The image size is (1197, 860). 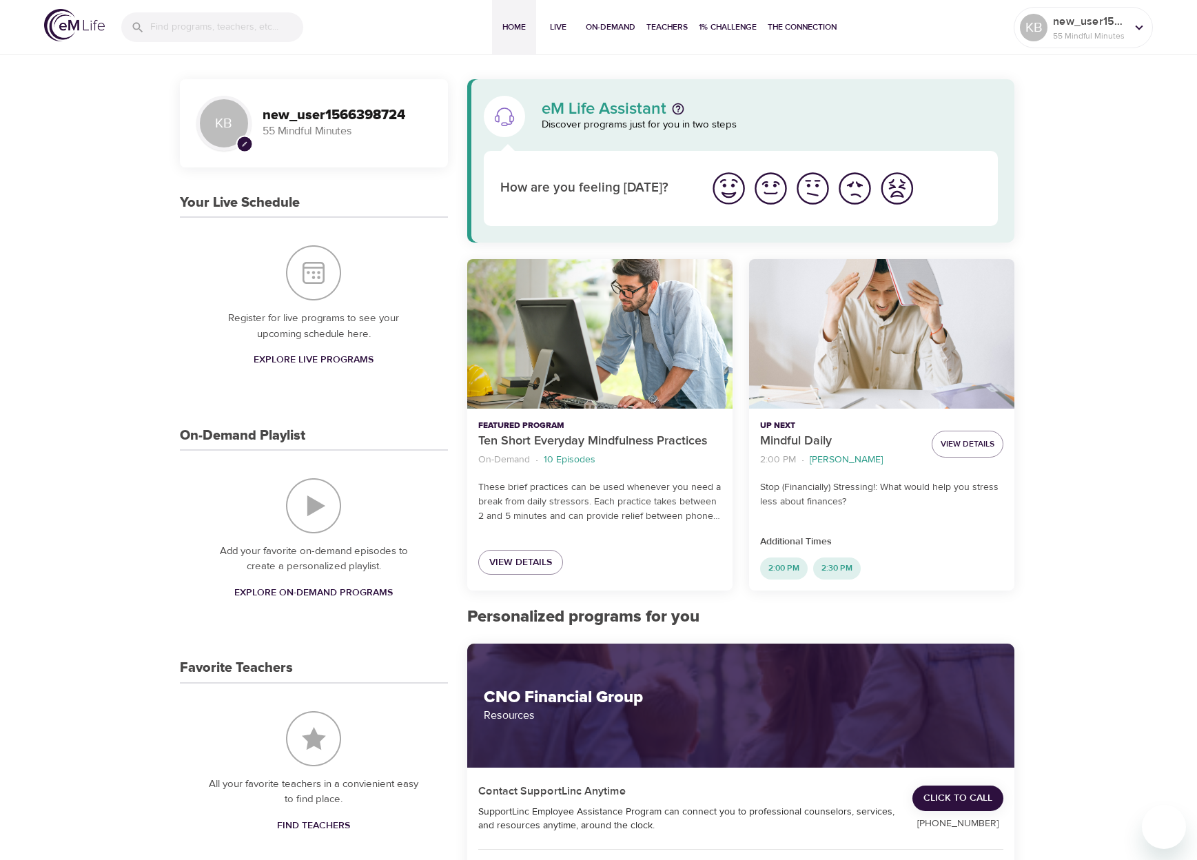 What do you see at coordinates (783, 568) in the screenshot?
I see `div: 2:00 PM` at bounding box center [783, 568].